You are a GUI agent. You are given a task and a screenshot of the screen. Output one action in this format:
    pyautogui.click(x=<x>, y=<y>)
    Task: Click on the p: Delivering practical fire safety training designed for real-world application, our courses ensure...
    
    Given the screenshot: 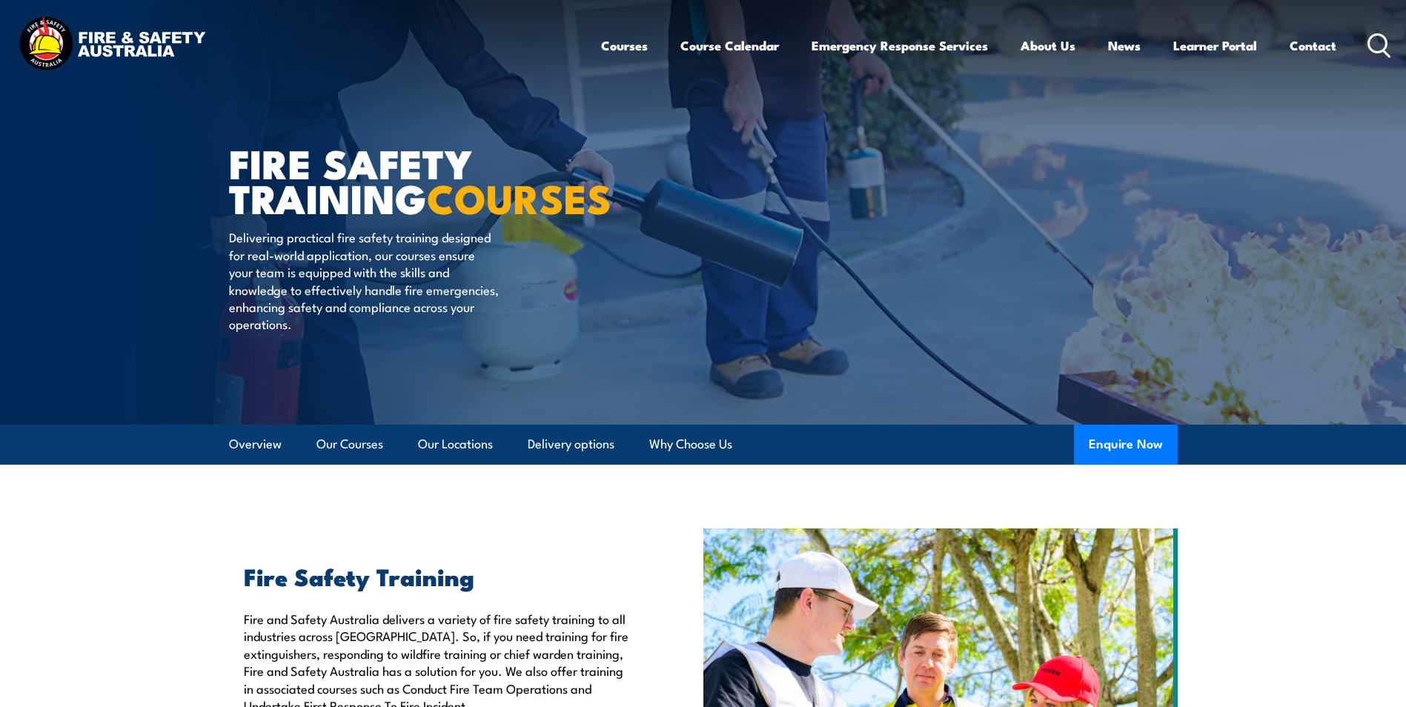 What is the action you would take?
    pyautogui.click(x=364, y=280)
    